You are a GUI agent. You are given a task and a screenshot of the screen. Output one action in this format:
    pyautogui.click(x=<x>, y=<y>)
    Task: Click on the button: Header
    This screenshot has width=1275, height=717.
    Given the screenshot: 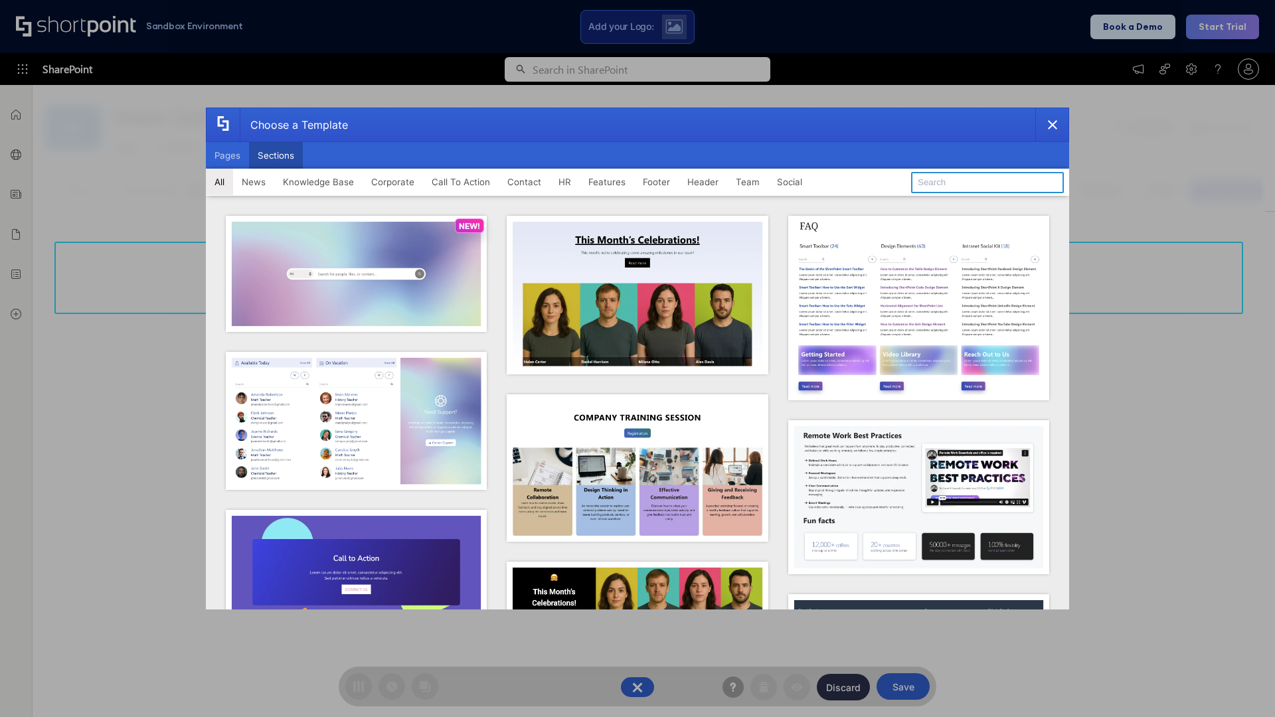 What is the action you would take?
    pyautogui.click(x=703, y=182)
    